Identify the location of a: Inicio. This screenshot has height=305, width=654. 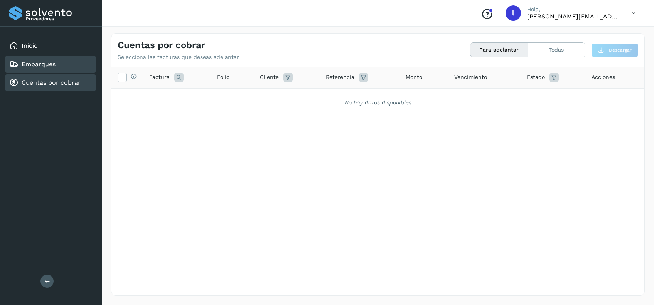
(30, 46).